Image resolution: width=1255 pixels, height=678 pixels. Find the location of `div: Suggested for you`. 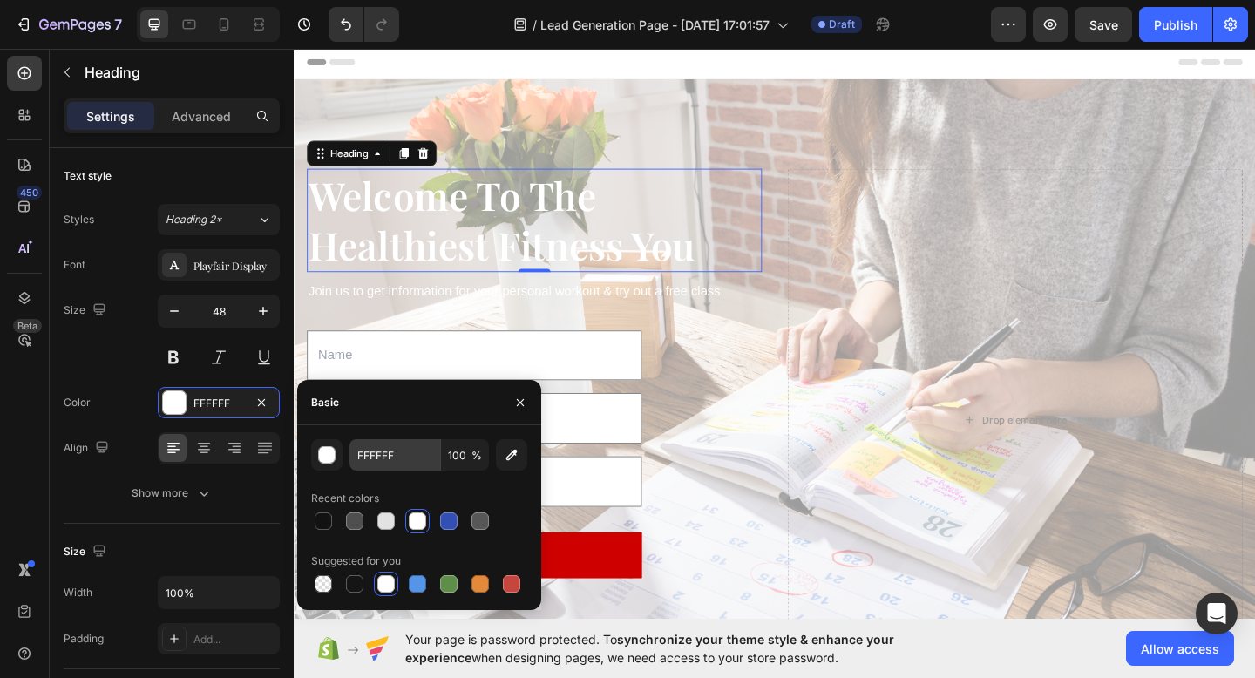

div: Suggested for you is located at coordinates (355, 561).